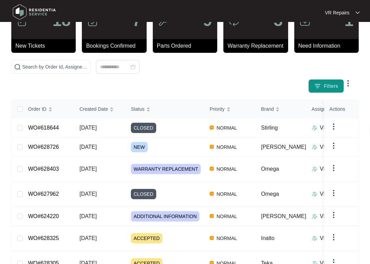 Image resolution: width=370 pixels, height=264 pixels. What do you see at coordinates (138, 109) in the screenshot?
I see `span: Status` at bounding box center [138, 109].